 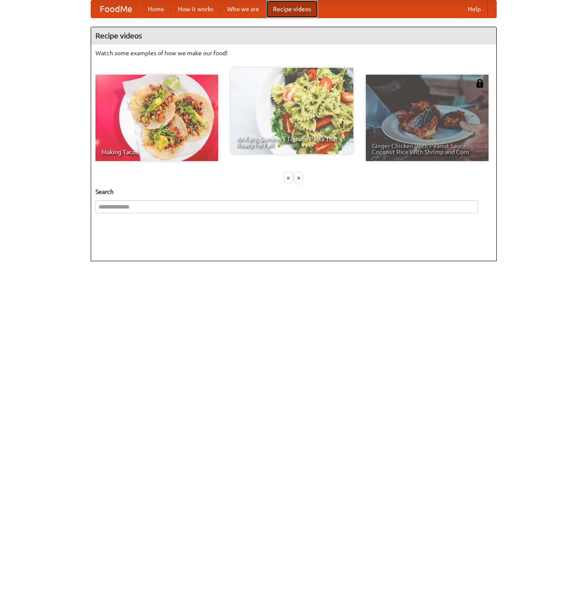 What do you see at coordinates (292, 9) in the screenshot?
I see `a: Recipe videos` at bounding box center [292, 9].